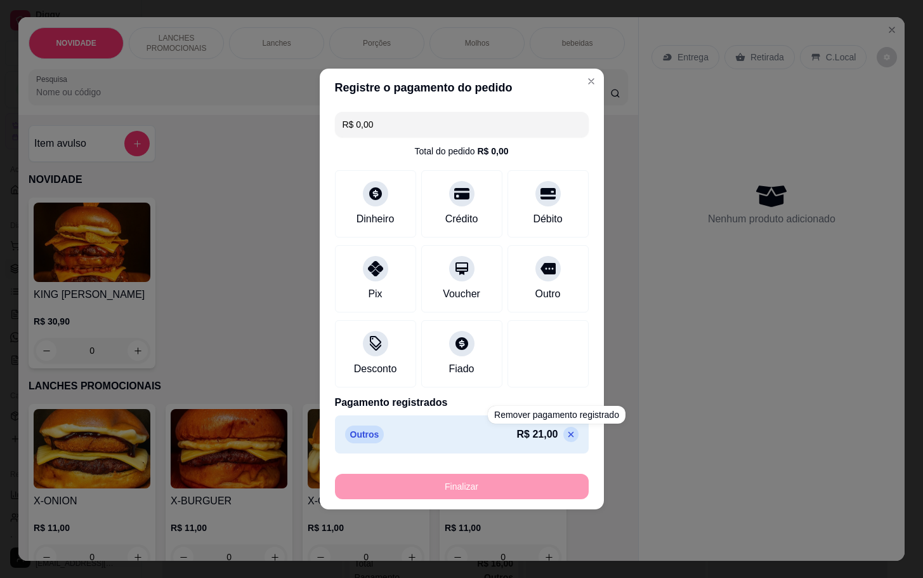 The height and width of the screenshot is (578, 923). I want to click on div: Fiado, so click(461, 369).